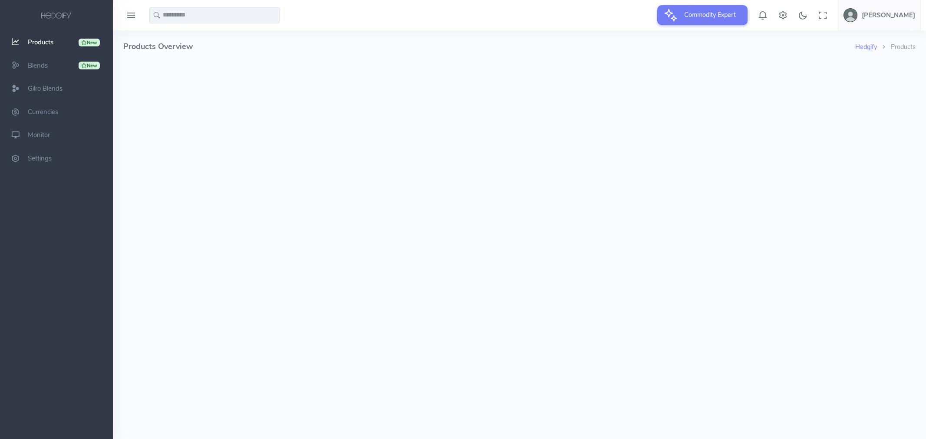 This screenshot has height=439, width=926. What do you see at coordinates (45, 89) in the screenshot?
I see `span: Gilro Blends` at bounding box center [45, 89].